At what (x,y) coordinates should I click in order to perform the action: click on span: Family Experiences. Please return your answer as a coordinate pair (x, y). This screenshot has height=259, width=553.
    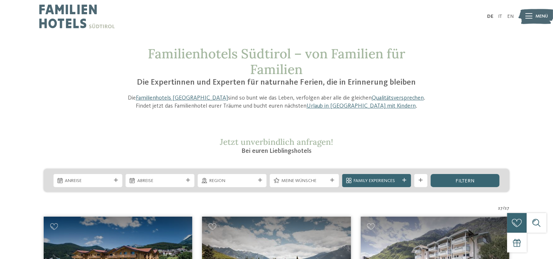
    Looking at the image, I should click on (377, 181).